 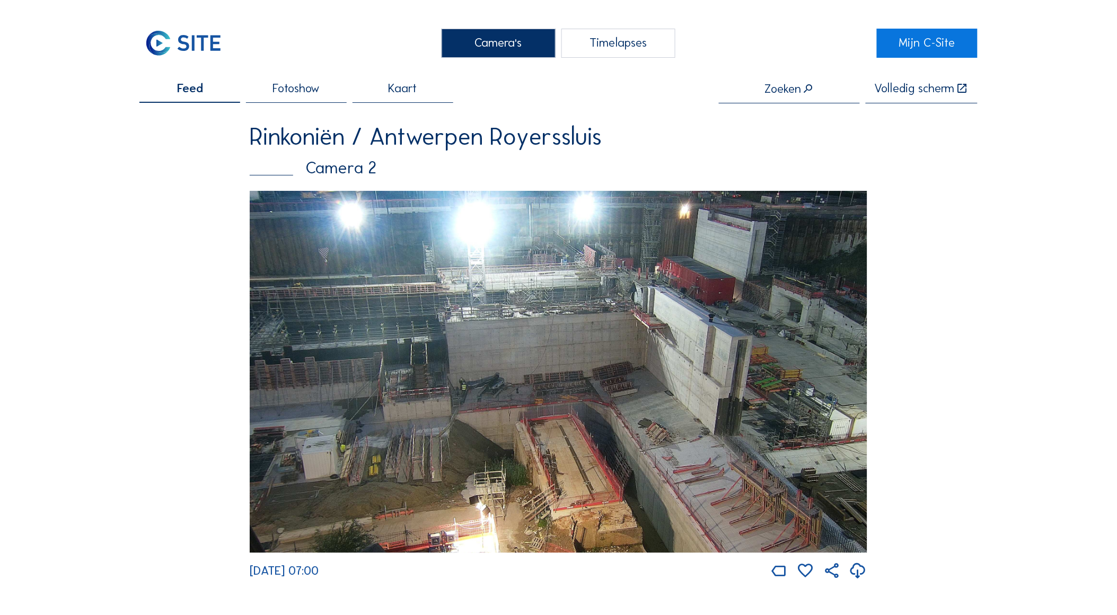 I want to click on div: Camera 2, so click(x=558, y=168).